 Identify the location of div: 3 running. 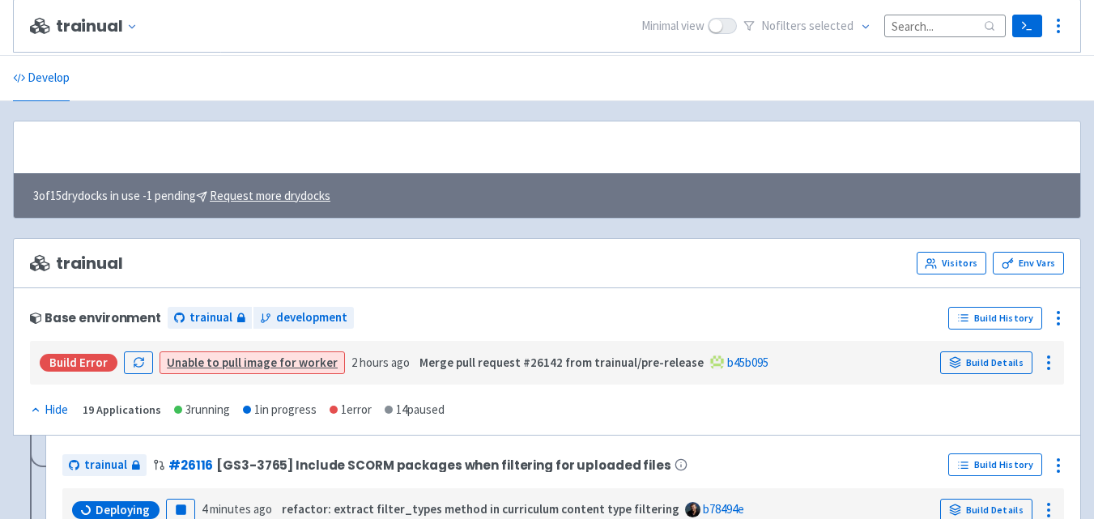
(202, 410).